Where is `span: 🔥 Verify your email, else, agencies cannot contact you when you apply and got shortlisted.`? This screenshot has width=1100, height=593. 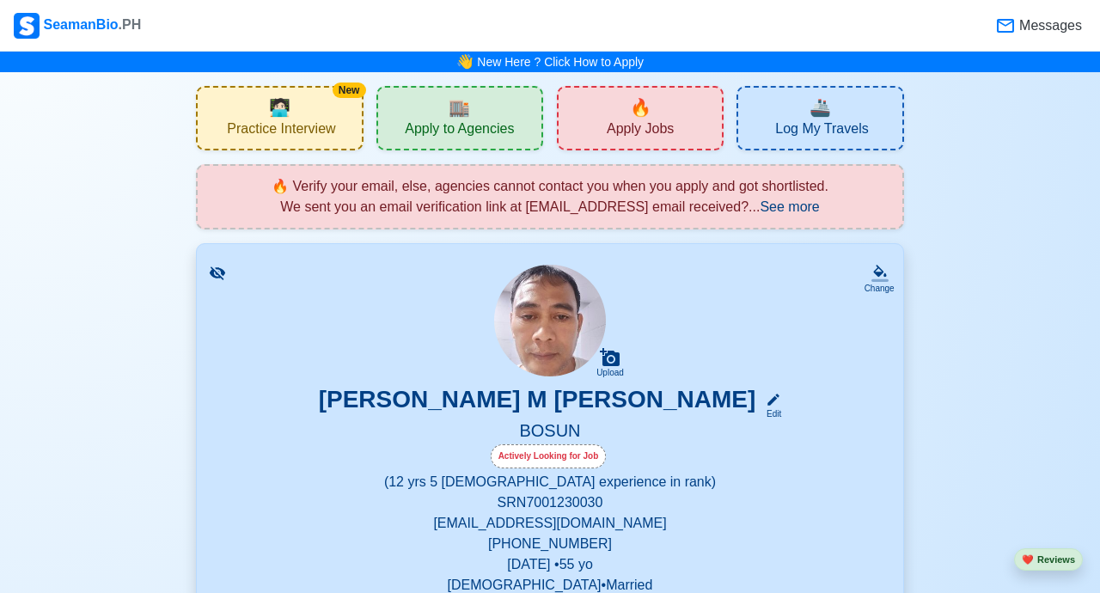 span: 🔥 Verify your email, else, agencies cannot contact you when you apply and got shortlisted. is located at coordinates (550, 186).